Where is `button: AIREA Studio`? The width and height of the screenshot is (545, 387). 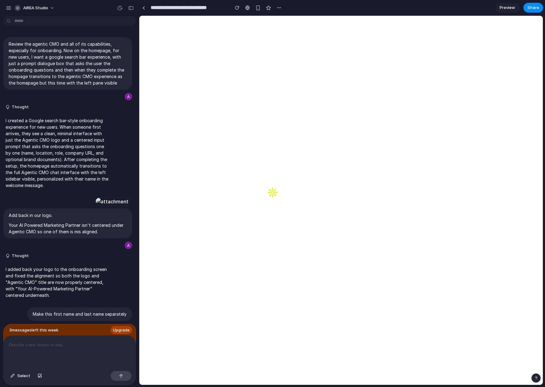 button: AIREA Studio is located at coordinates (35, 8).